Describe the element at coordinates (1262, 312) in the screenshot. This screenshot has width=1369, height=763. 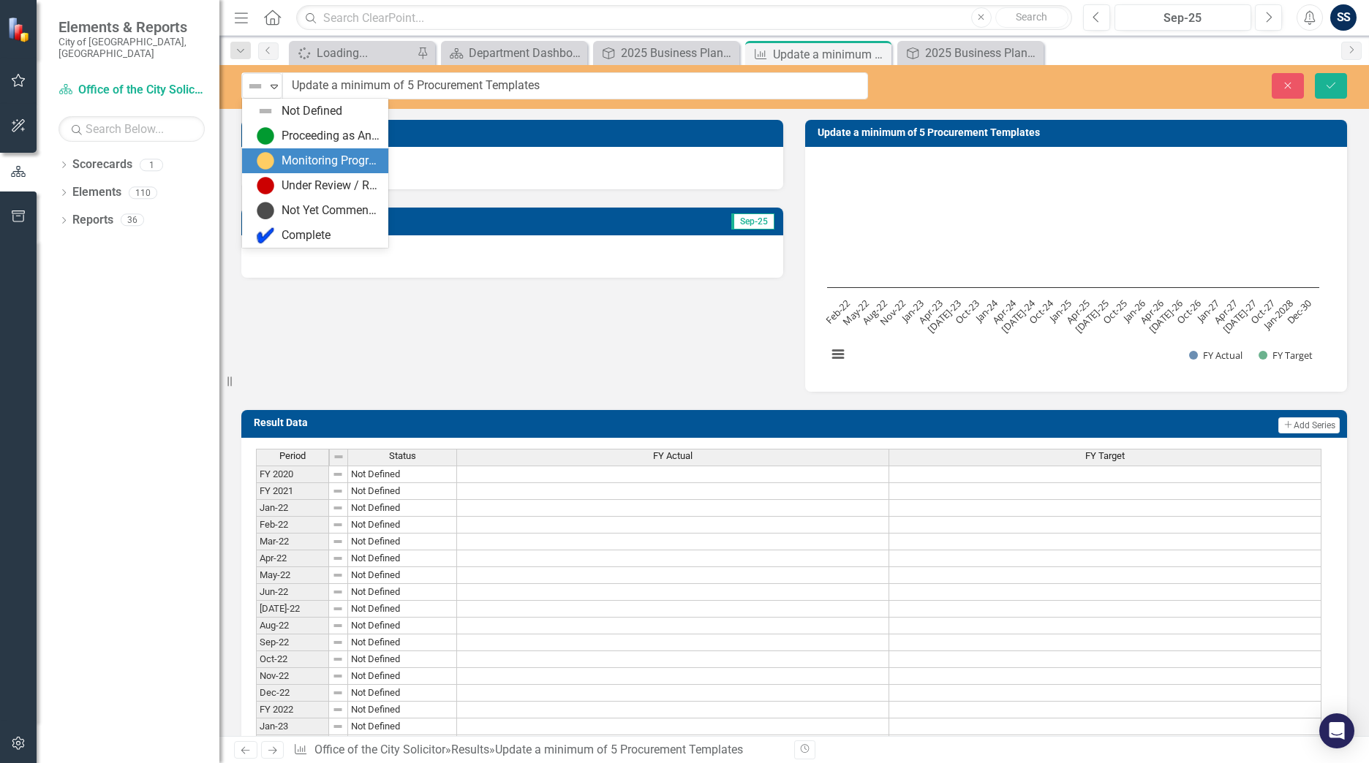
I see `text: Oct-27` at that location.